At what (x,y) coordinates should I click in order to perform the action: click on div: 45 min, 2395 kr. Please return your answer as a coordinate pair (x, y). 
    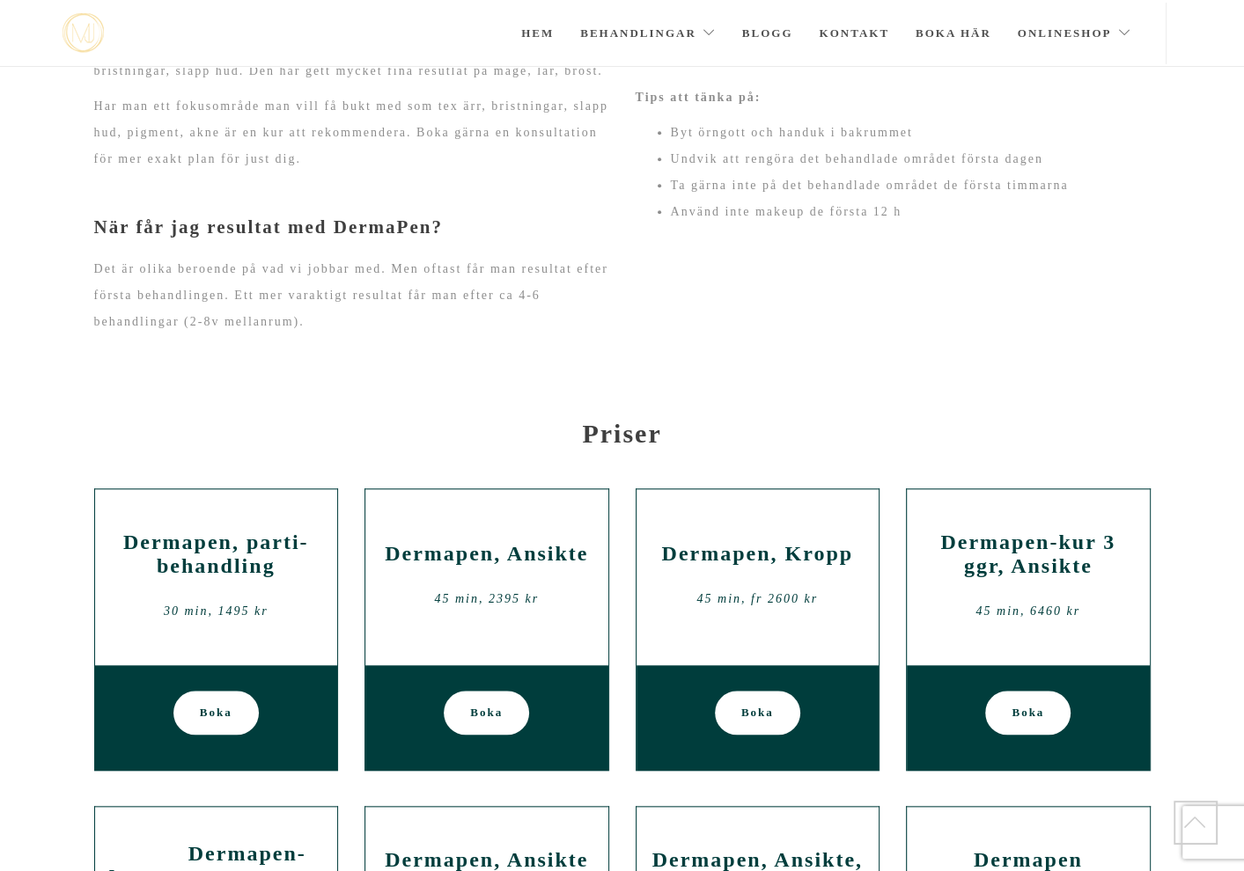
    Looking at the image, I should click on (487, 599).